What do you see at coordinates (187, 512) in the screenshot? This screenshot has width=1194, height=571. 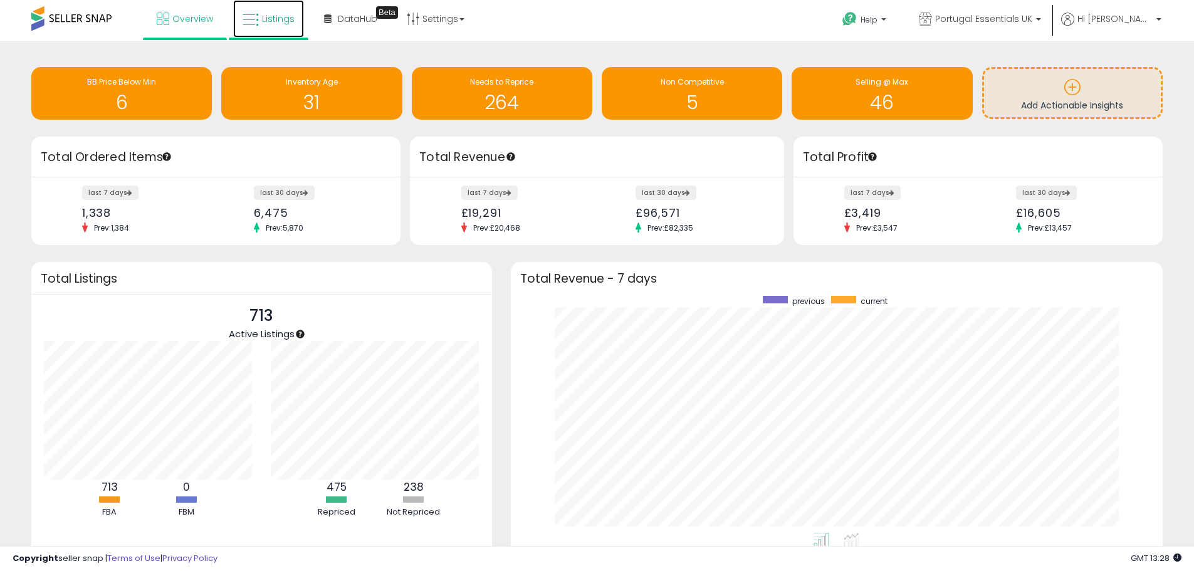 I see `div: FBM` at bounding box center [187, 512].